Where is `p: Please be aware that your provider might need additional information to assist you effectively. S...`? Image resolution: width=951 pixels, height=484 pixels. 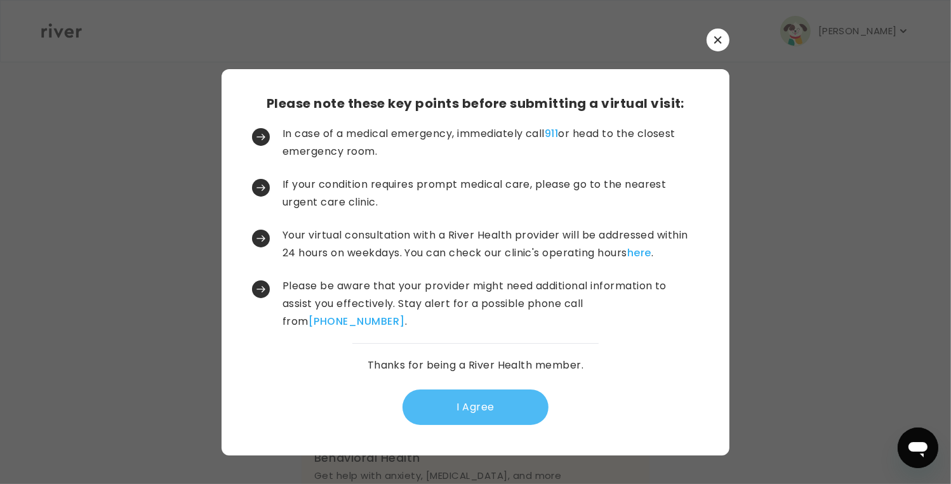
p: Please be aware that your provider might need additional information to assist you effectively. S... is located at coordinates (489, 304).